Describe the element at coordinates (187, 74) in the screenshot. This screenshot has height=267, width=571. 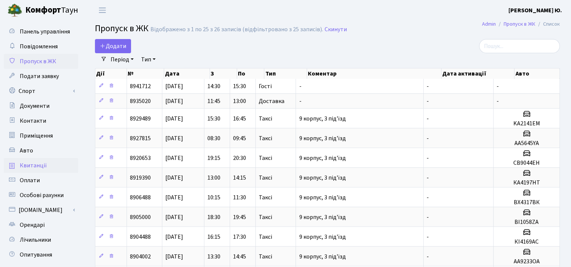
I see `th: Дата` at that location.